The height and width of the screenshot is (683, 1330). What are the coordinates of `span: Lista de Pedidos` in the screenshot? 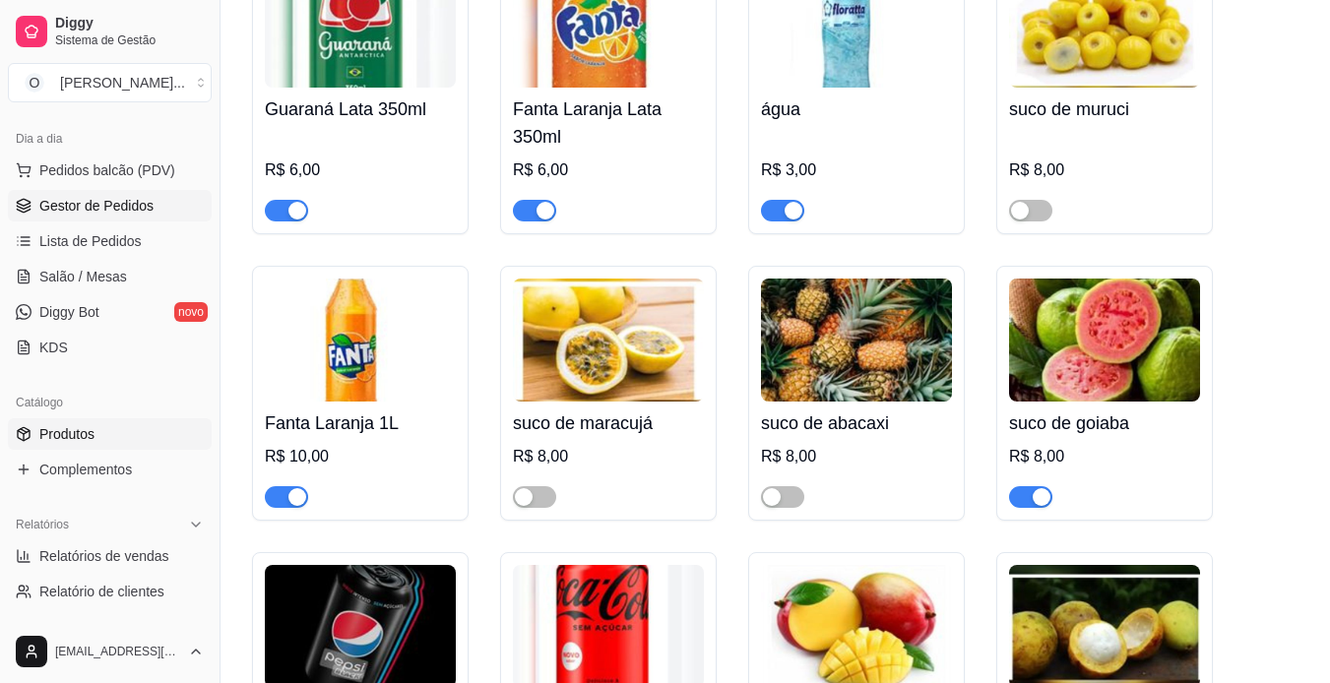 It's located at (91, 241).